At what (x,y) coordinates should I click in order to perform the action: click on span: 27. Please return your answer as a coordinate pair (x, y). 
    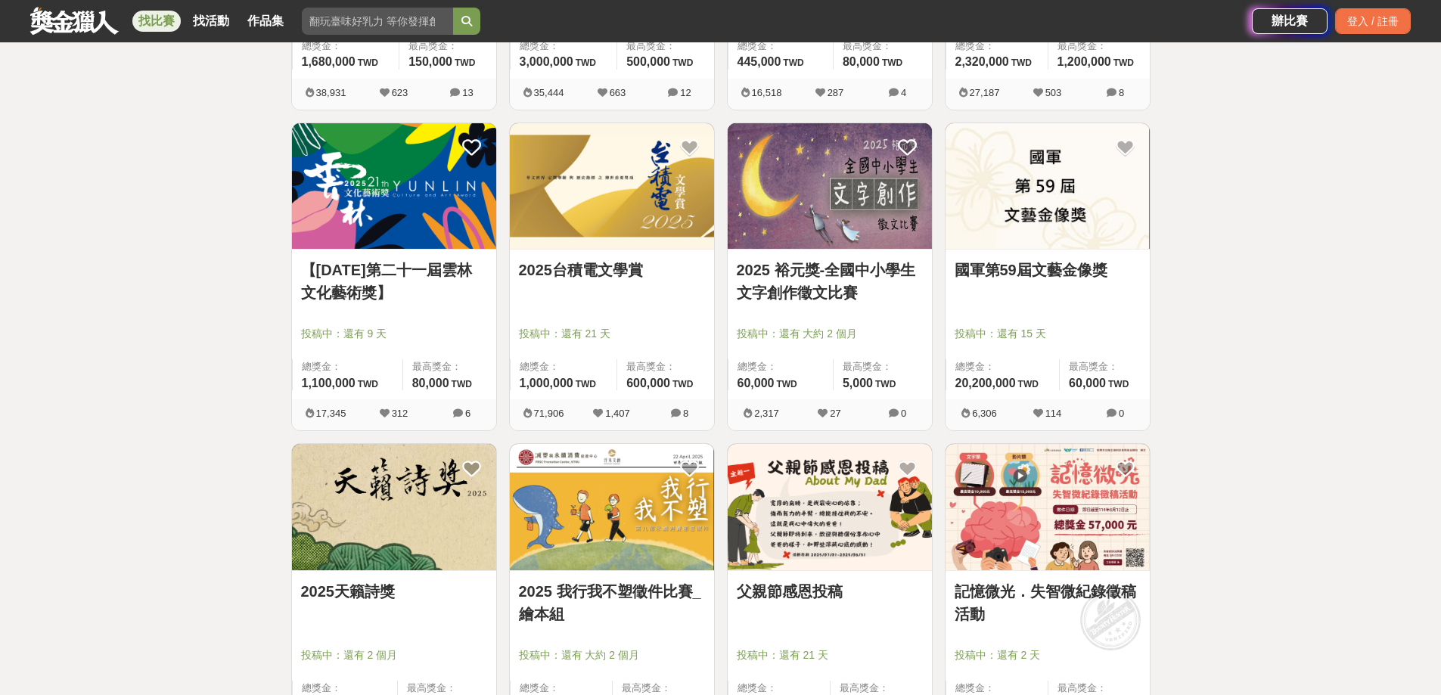
    Looking at the image, I should click on (835, 413).